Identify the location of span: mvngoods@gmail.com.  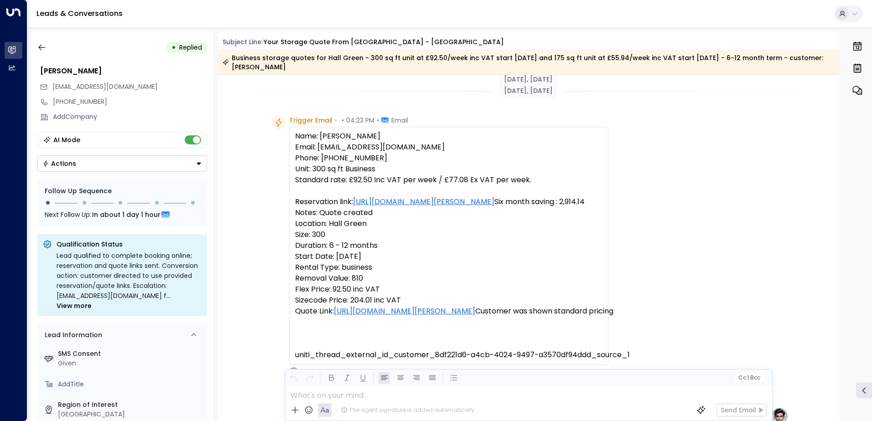
(105, 87).